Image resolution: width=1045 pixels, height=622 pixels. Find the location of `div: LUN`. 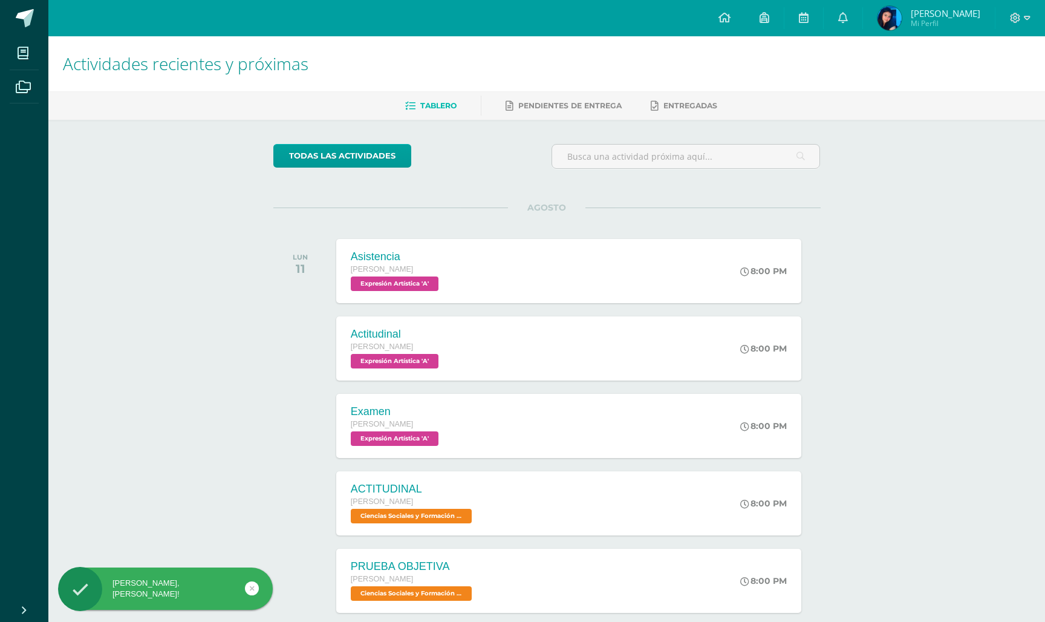

div: LUN is located at coordinates (300, 257).